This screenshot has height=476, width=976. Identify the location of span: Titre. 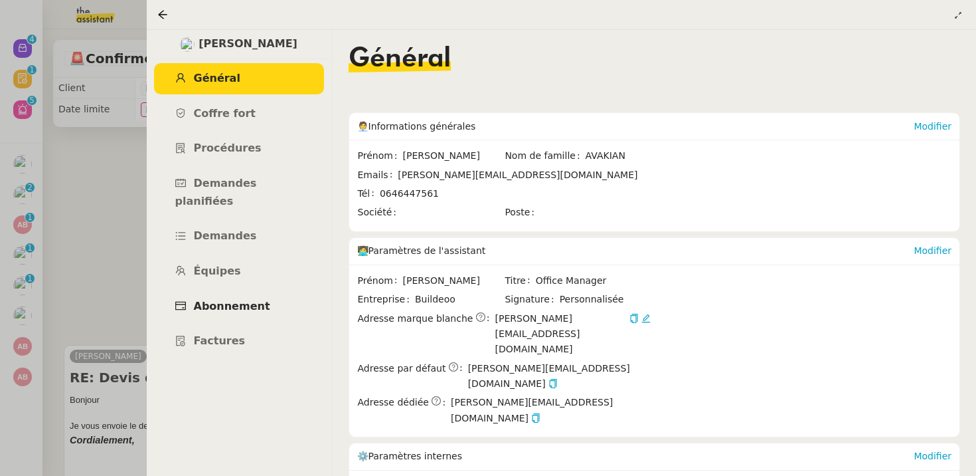
(520, 280).